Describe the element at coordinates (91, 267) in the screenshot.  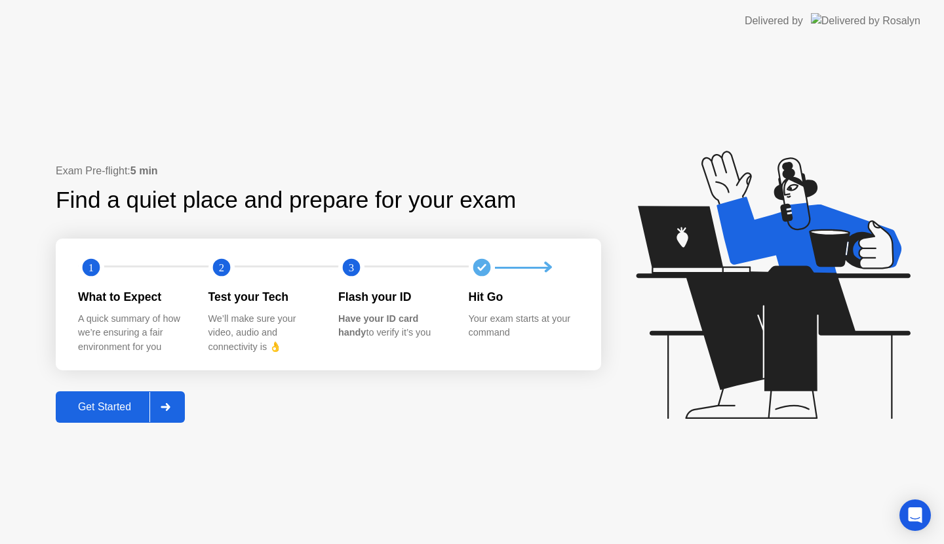
I see `text: 1` at that location.